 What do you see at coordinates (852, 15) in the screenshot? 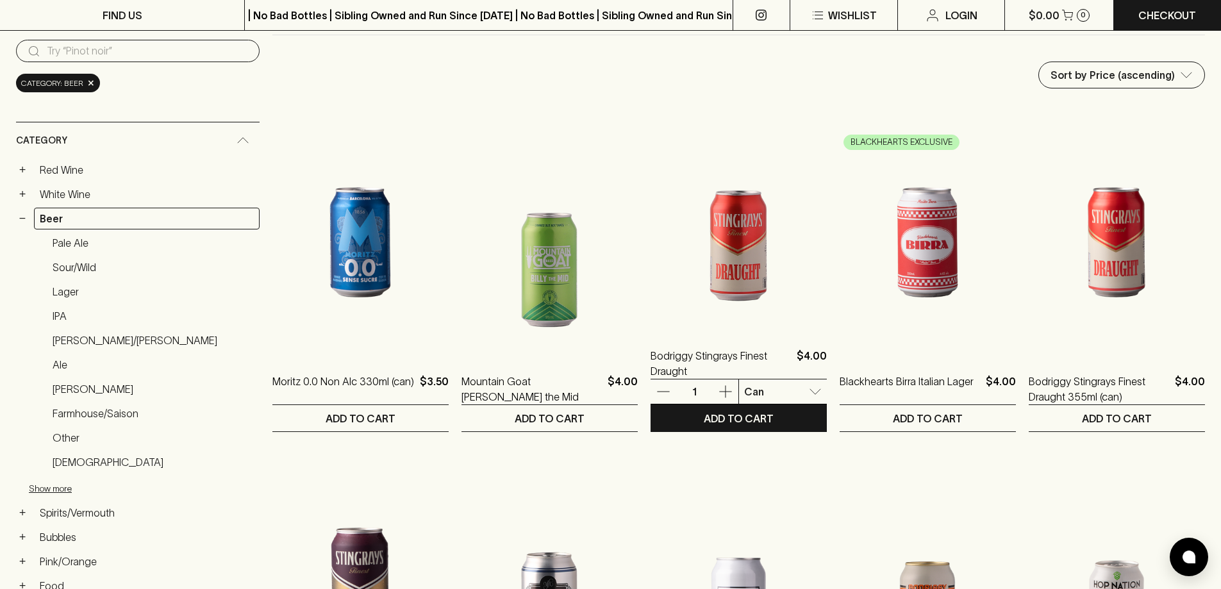
I see `p: Wishlist` at bounding box center [852, 15].